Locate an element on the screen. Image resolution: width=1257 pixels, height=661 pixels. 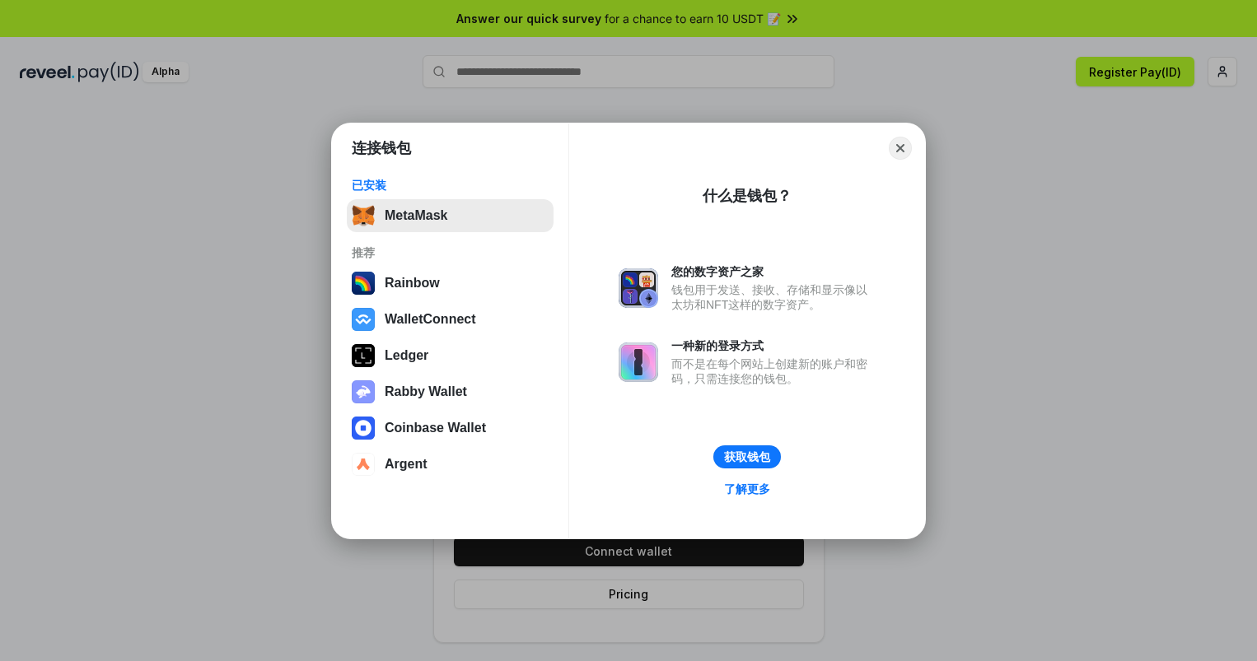
h1: 连接钱包 is located at coordinates (381, 148).